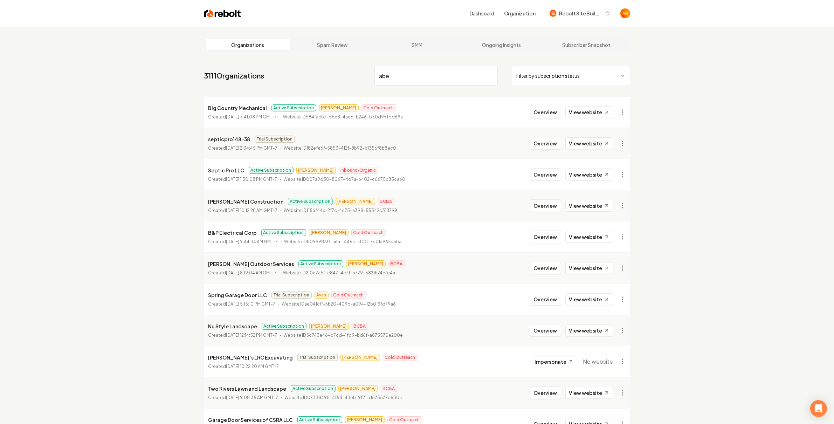 This screenshot has width=834, height=424. I want to click on span: Inbound/Organic, so click(358, 170).